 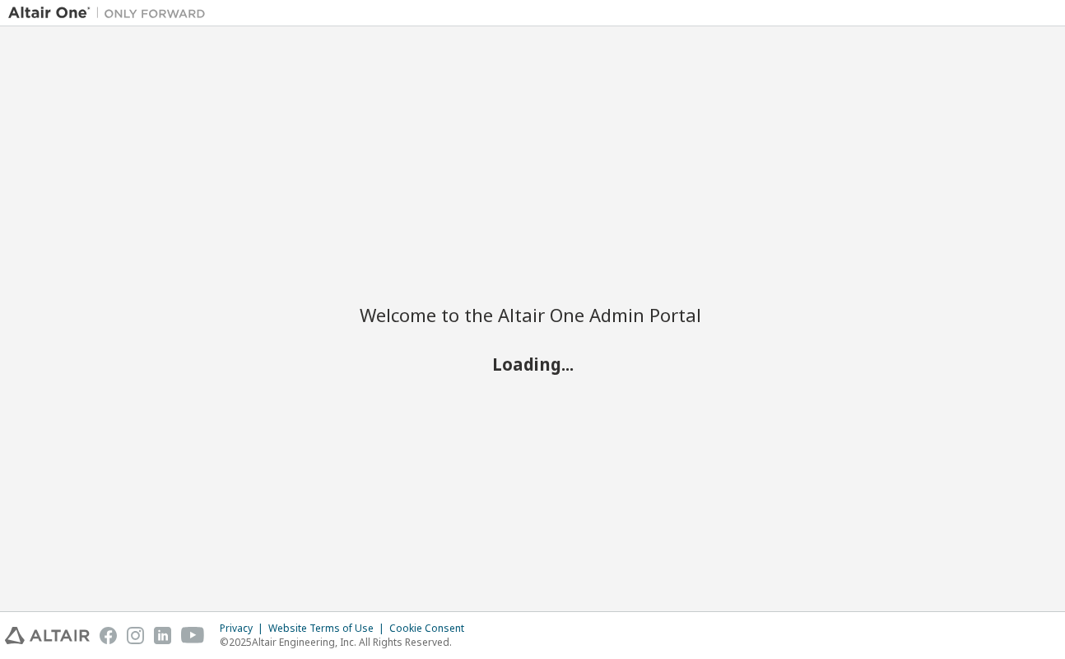 What do you see at coordinates (431, 628) in the screenshot?
I see `div: Cookie Consent` at bounding box center [431, 628].